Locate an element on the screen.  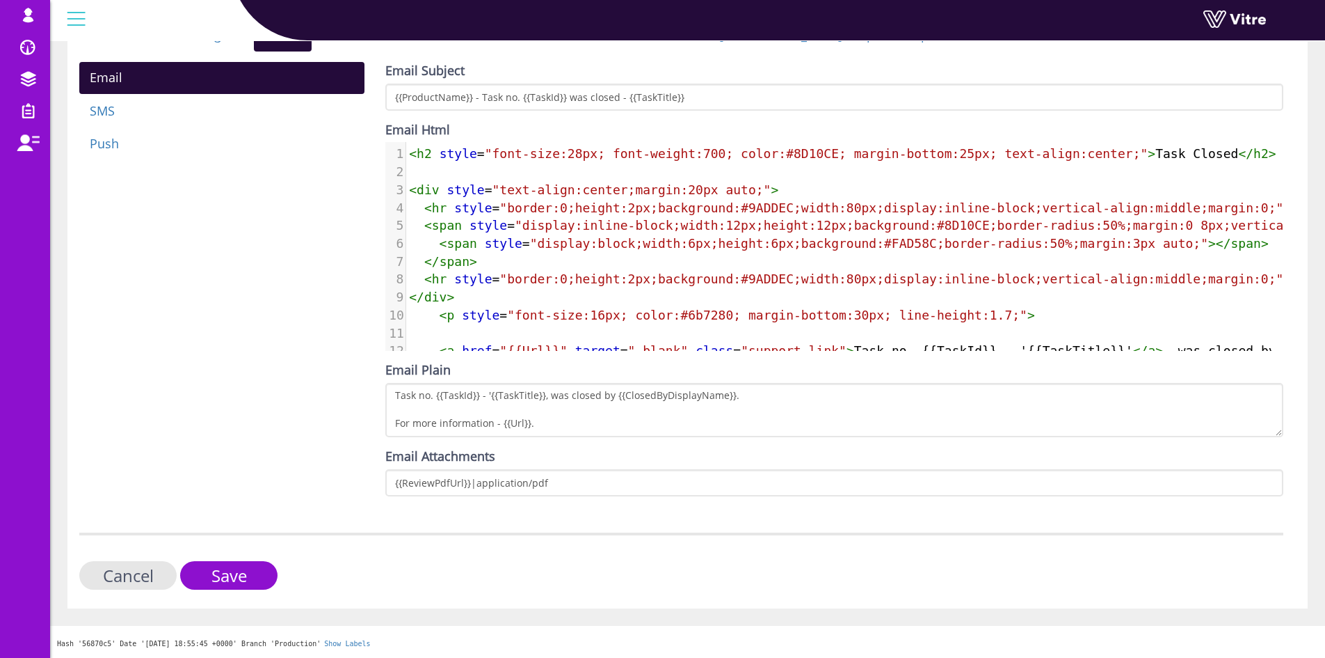
span: "display:block;width:6px;height:6px;background:#FAD58C;border-radius:50%;margin:3px auto;" is located at coordinates (869, 243).